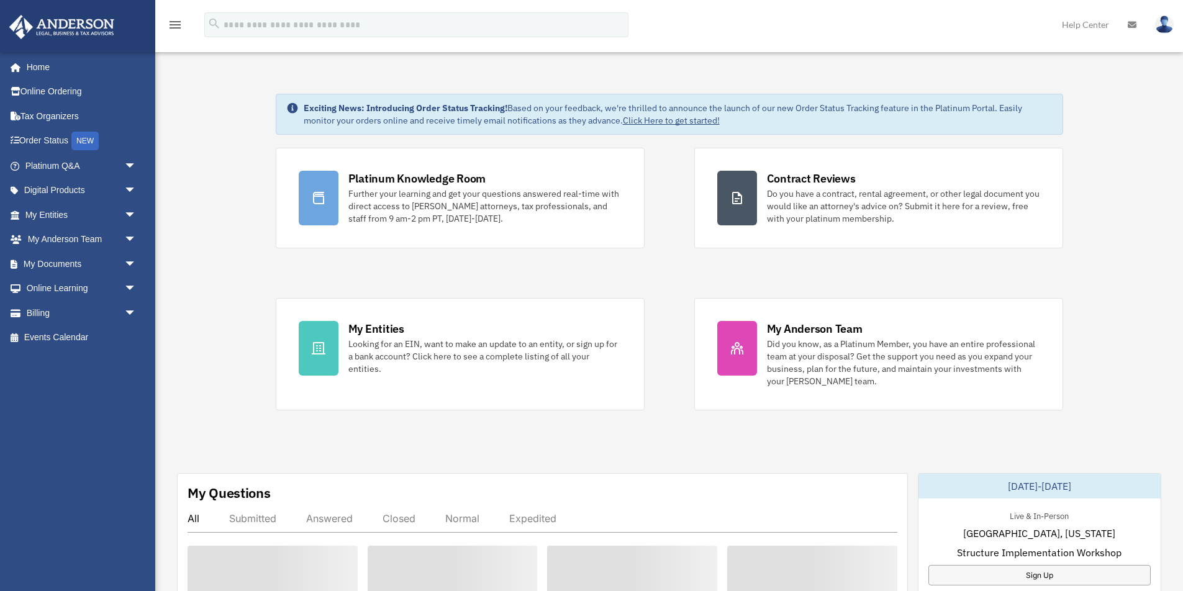 This screenshot has width=1183, height=591. Describe the element at coordinates (1164, 24) in the screenshot. I see `img: User Pic` at that location.